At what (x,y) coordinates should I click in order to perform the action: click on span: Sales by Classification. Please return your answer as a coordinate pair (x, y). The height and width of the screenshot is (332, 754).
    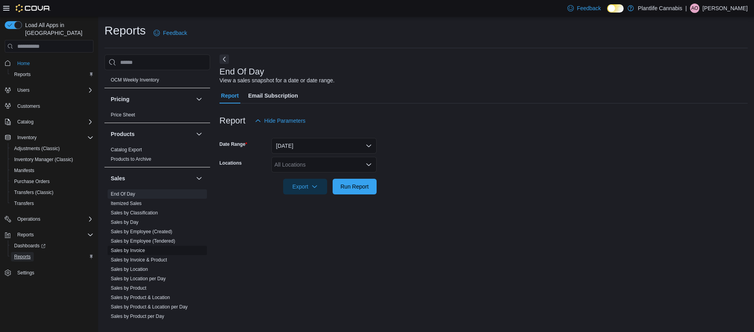
    Looking at the image, I should click on (134, 213).